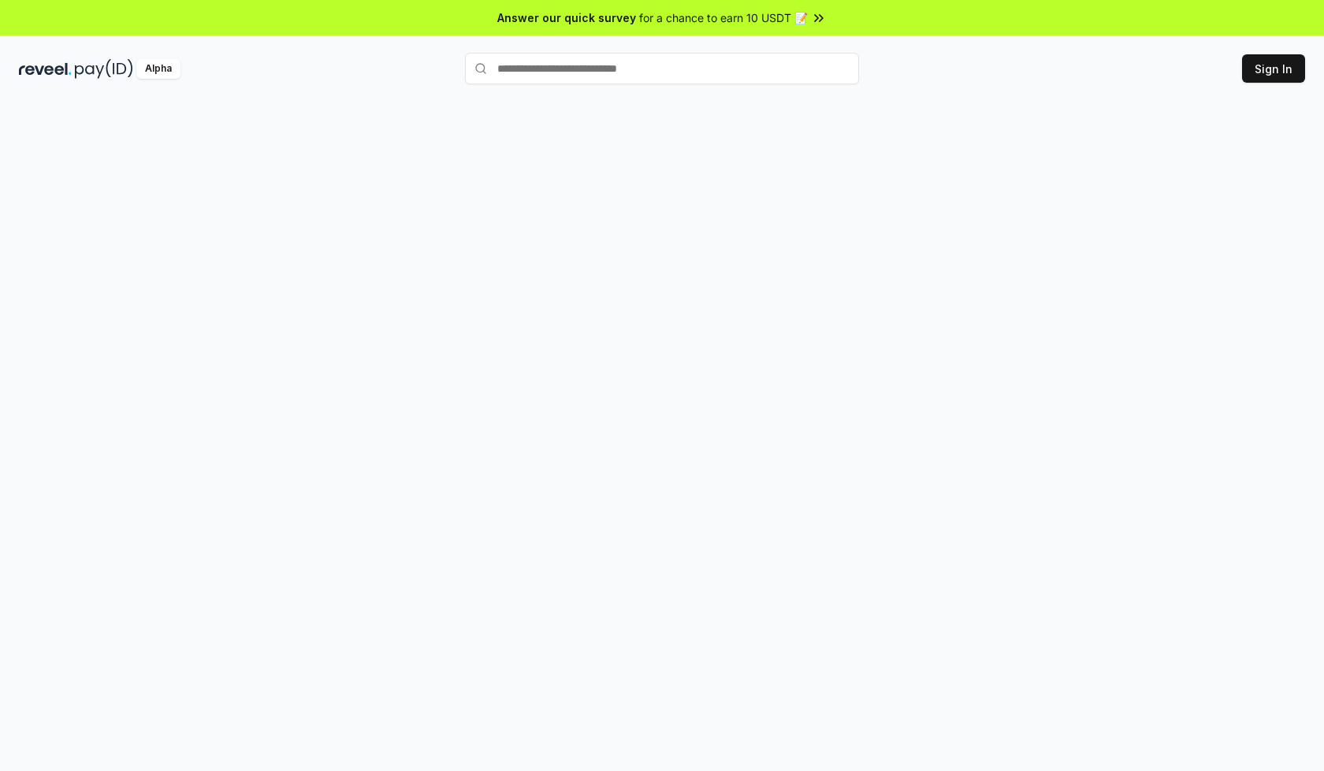  I want to click on span: Answer our quick survey, so click(567, 17).